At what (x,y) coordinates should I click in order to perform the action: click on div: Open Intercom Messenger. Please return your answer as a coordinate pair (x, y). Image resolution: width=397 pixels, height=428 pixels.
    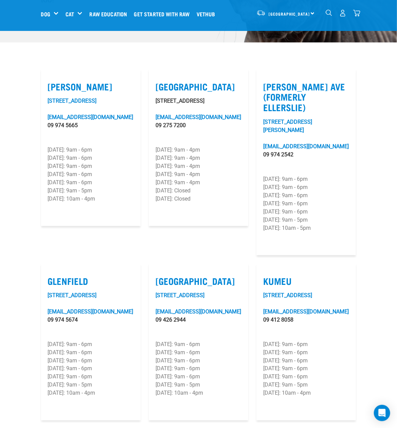
    Looking at the image, I should click on (382, 413).